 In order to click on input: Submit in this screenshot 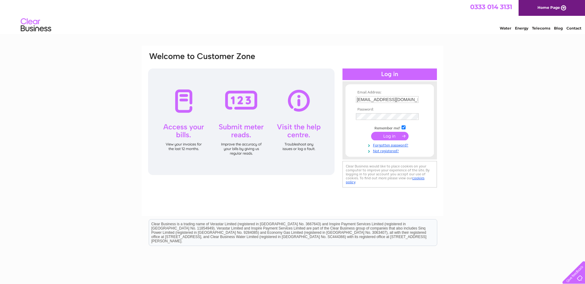, I will do `click(389, 136)`.